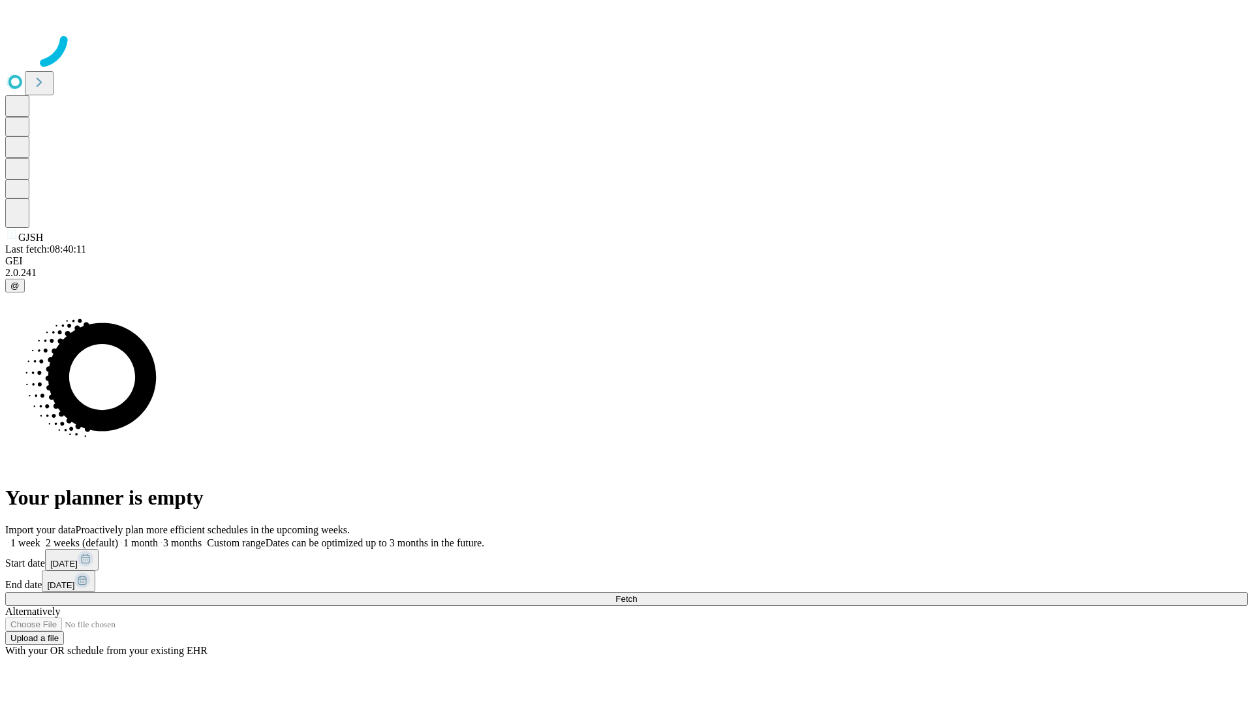 This screenshot has height=705, width=1253. Describe the element at coordinates (35, 638) in the screenshot. I see `button: Upload a file` at that location.